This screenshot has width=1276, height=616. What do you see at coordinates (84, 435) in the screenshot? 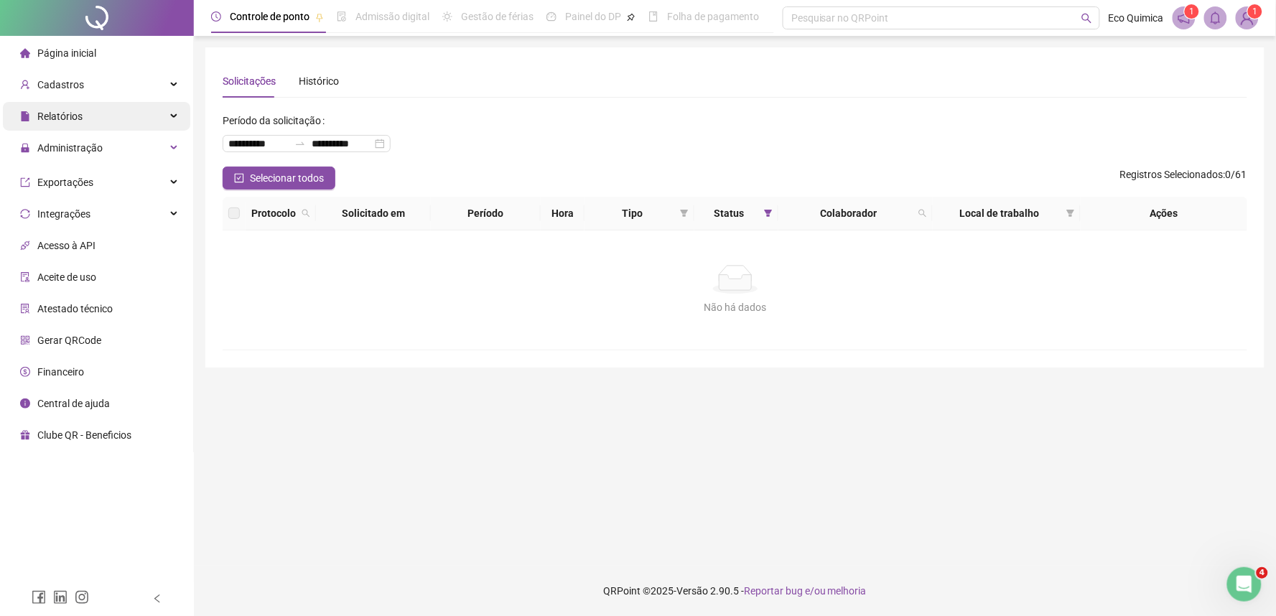
I see `span: Clube QR - Beneficios` at bounding box center [84, 435].